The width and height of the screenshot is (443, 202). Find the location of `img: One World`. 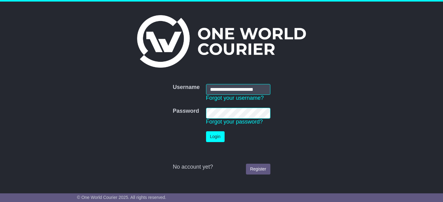

img: One World is located at coordinates (221, 41).